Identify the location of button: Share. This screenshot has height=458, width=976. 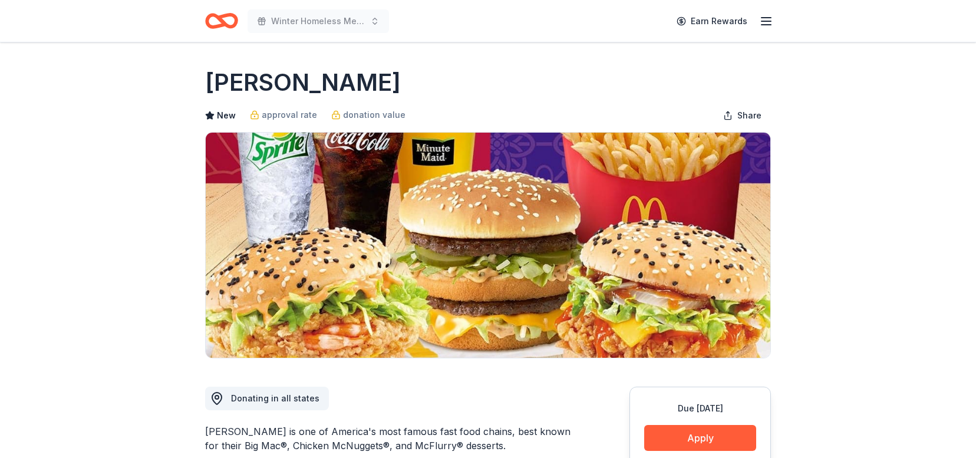
(742, 116).